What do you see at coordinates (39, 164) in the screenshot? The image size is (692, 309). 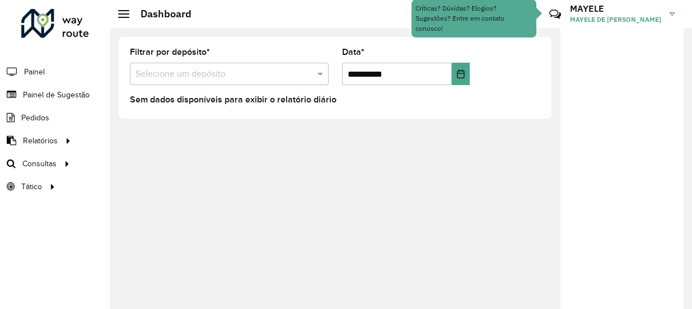 I see `span: Consultas` at bounding box center [39, 164].